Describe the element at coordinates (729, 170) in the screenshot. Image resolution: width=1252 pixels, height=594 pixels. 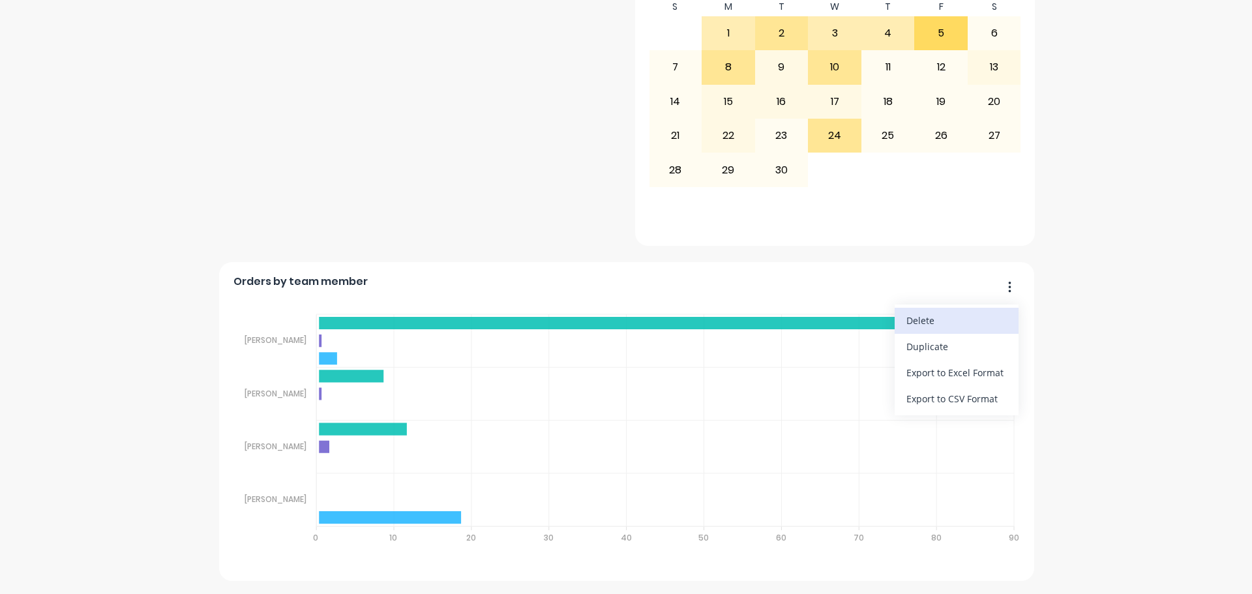
I see `div: 29` at that location.